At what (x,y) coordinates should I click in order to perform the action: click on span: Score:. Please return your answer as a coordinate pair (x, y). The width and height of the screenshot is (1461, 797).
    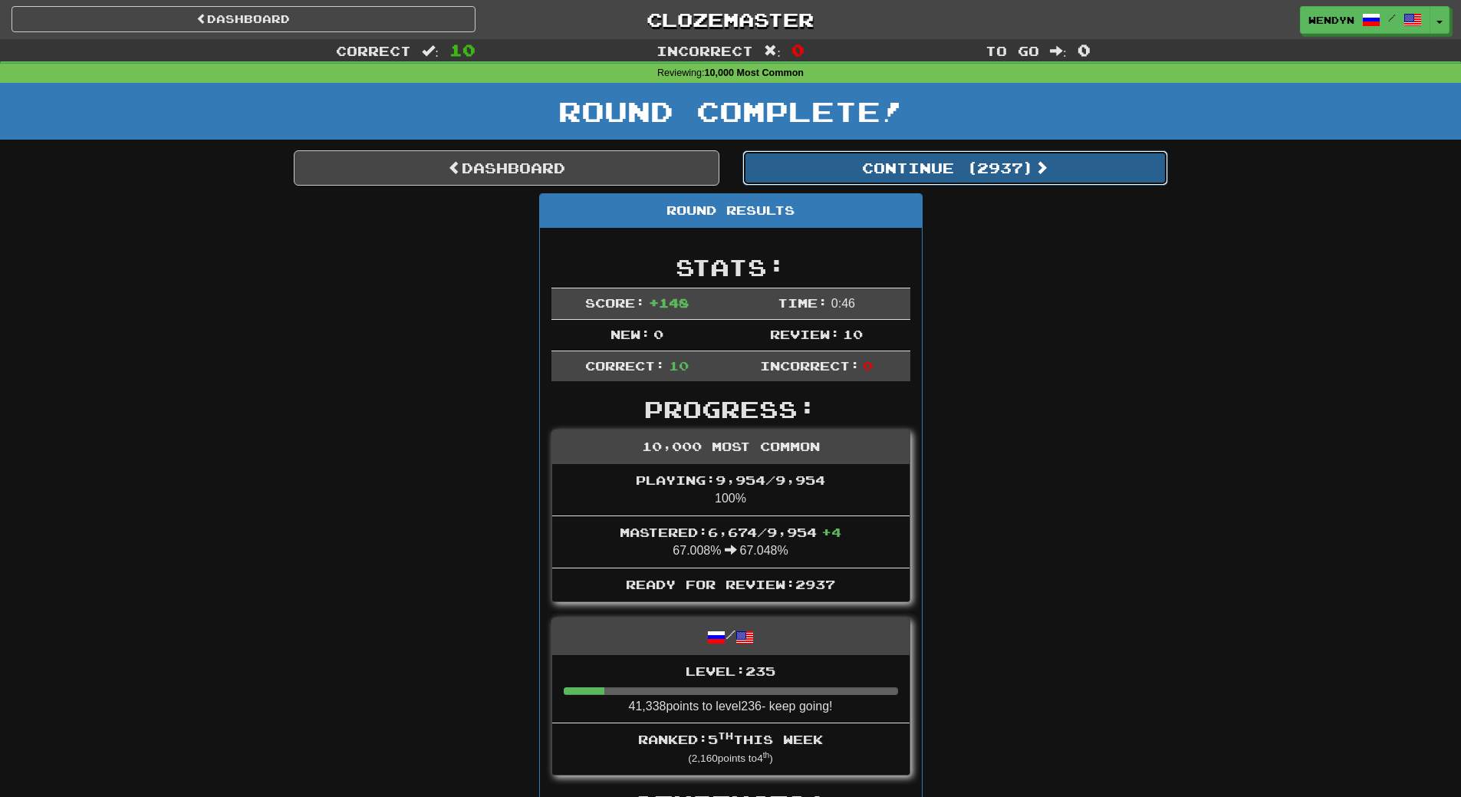
    Looking at the image, I should click on (615, 302).